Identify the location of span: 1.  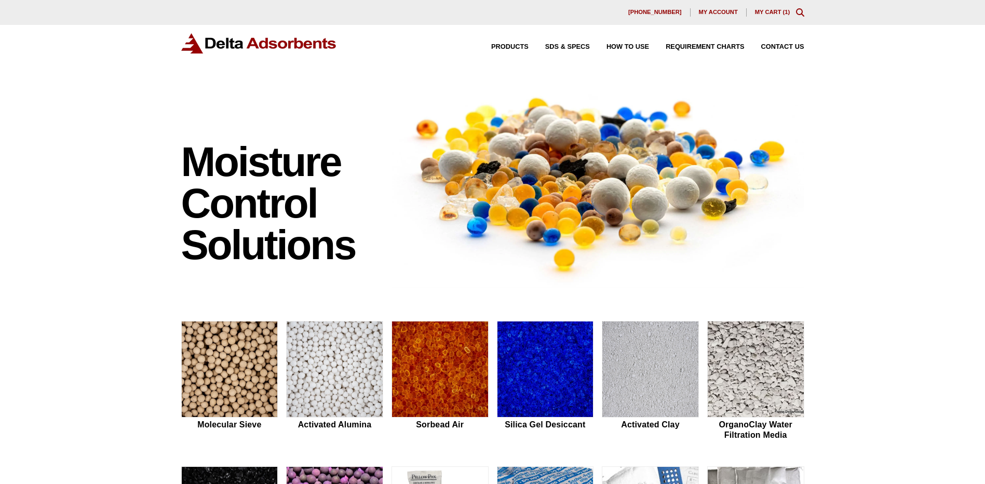
(786, 12).